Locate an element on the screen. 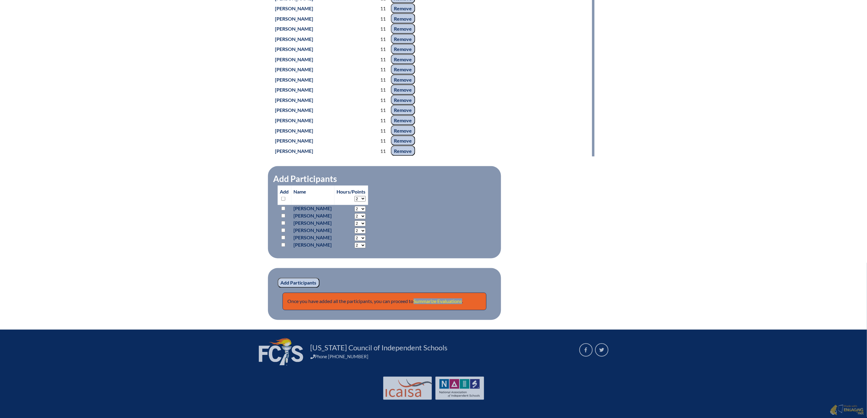 This screenshot has width=867, height=418. a: Made with is located at coordinates (847, 411).